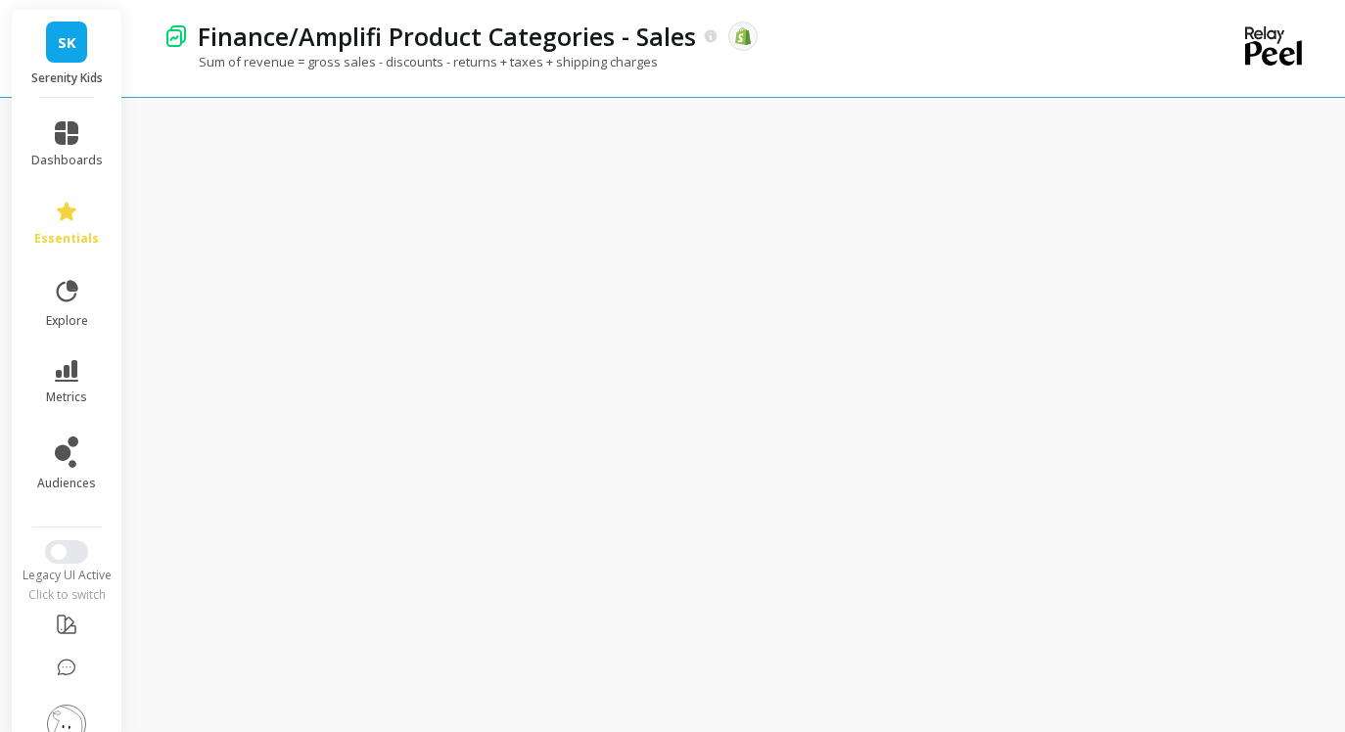  I want to click on span: metrics, so click(67, 397).